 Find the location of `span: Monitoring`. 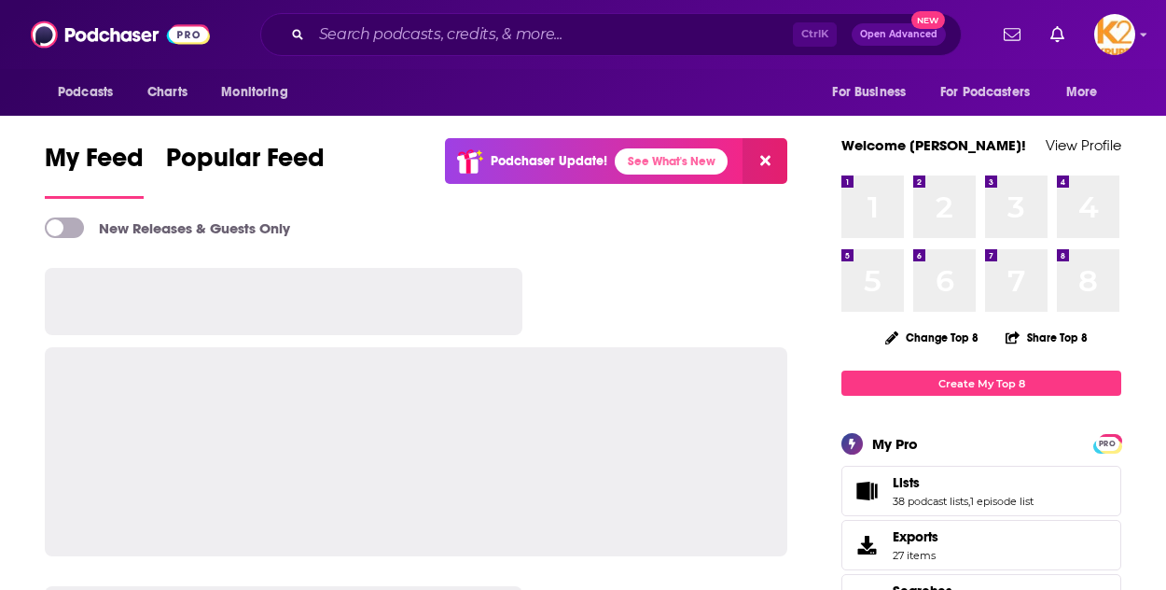

span: Monitoring is located at coordinates (254, 92).